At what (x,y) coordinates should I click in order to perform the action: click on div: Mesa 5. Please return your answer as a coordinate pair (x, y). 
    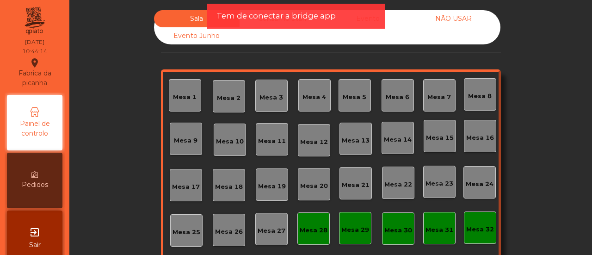
    Looking at the image, I should click on (355, 97).